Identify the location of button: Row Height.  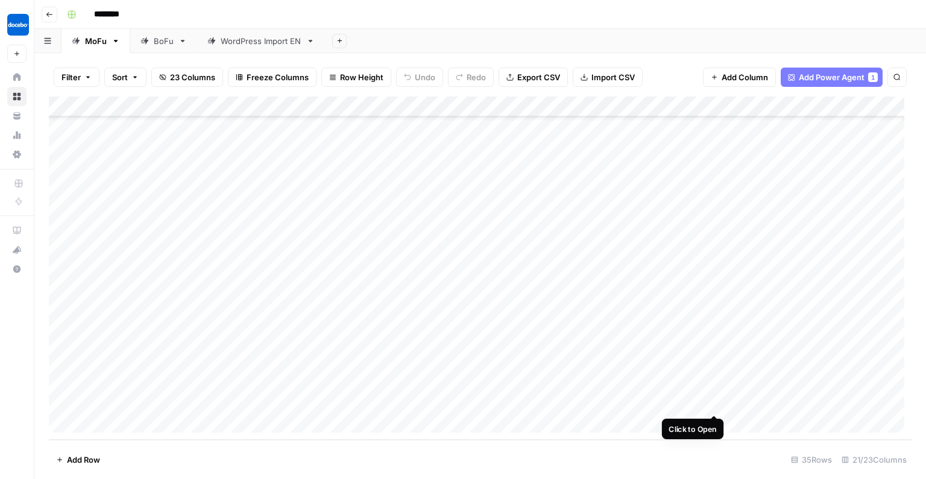
(356, 77).